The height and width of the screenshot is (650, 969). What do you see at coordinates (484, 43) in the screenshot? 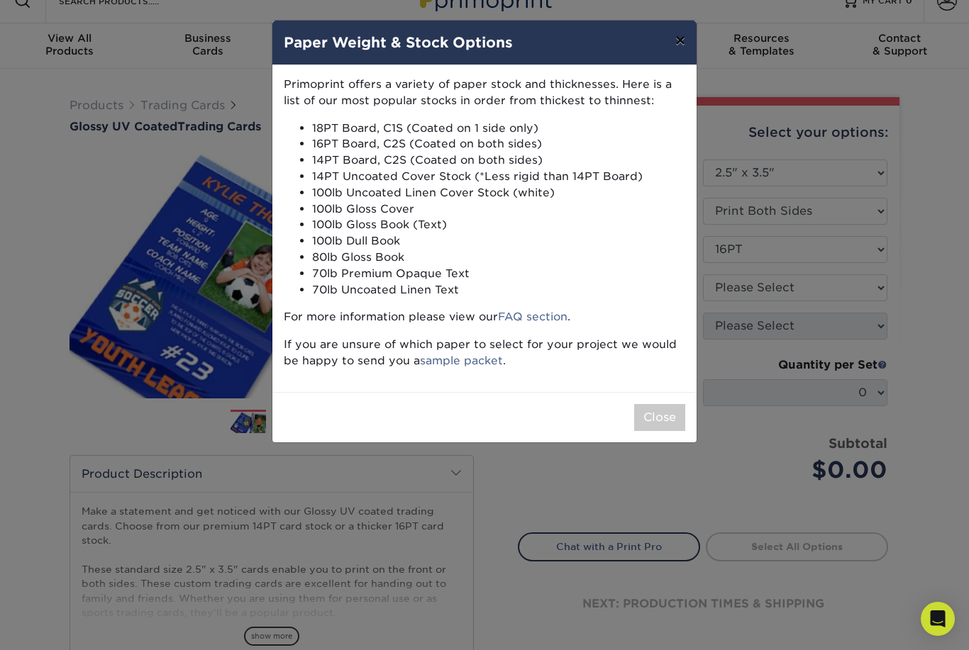
I see `h4: Paper Weight & Stock Options` at bounding box center [484, 43].